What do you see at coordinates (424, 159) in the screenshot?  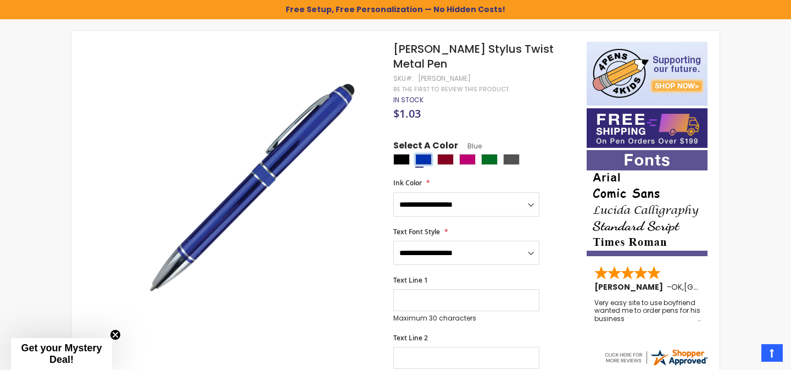 I see `div: Blue` at bounding box center [424, 159].